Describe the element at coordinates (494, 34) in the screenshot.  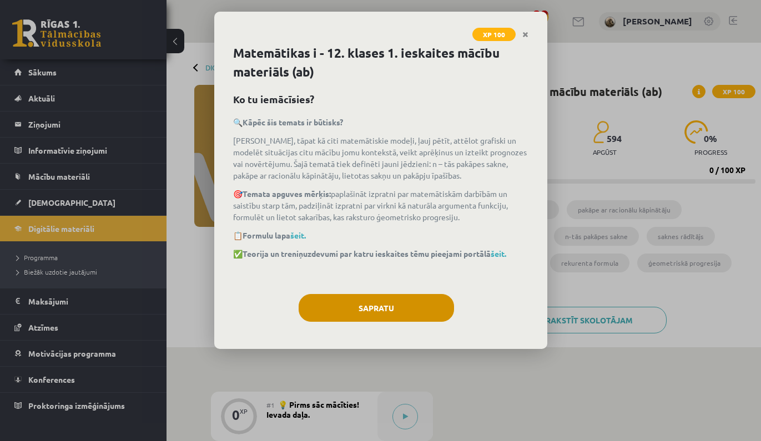
I see `span: XP 100` at that location.